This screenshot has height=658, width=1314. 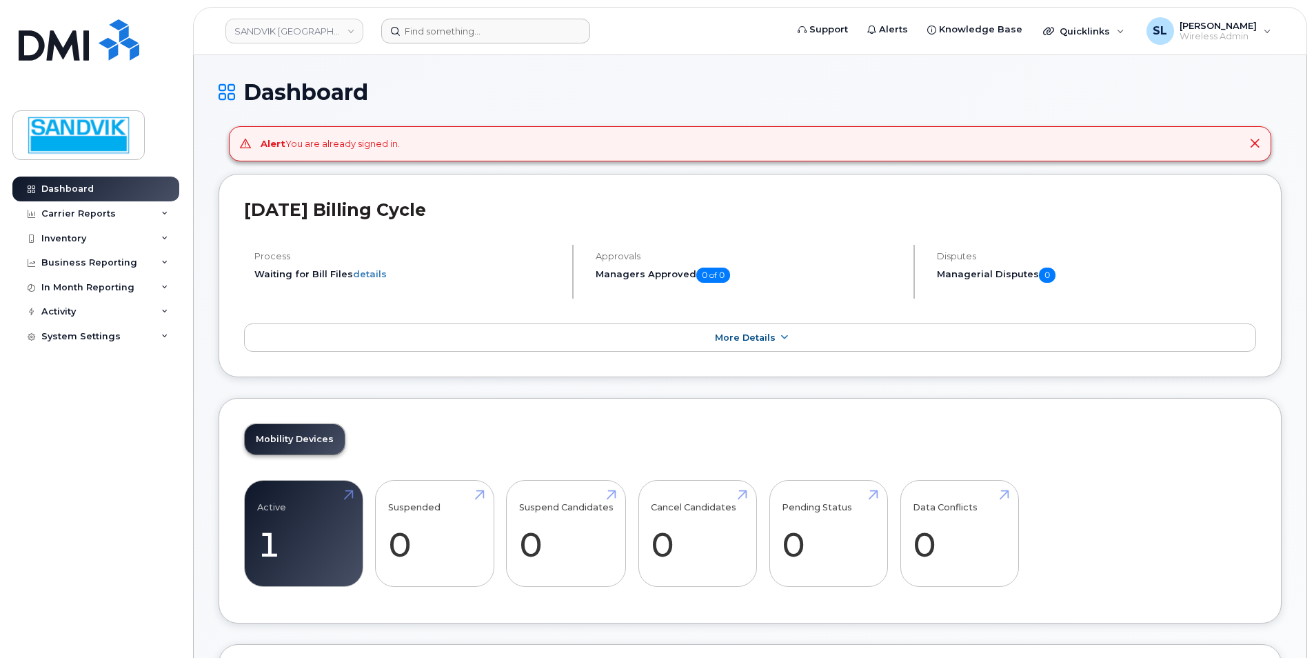 I want to click on h4: Approvals, so click(x=748, y=256).